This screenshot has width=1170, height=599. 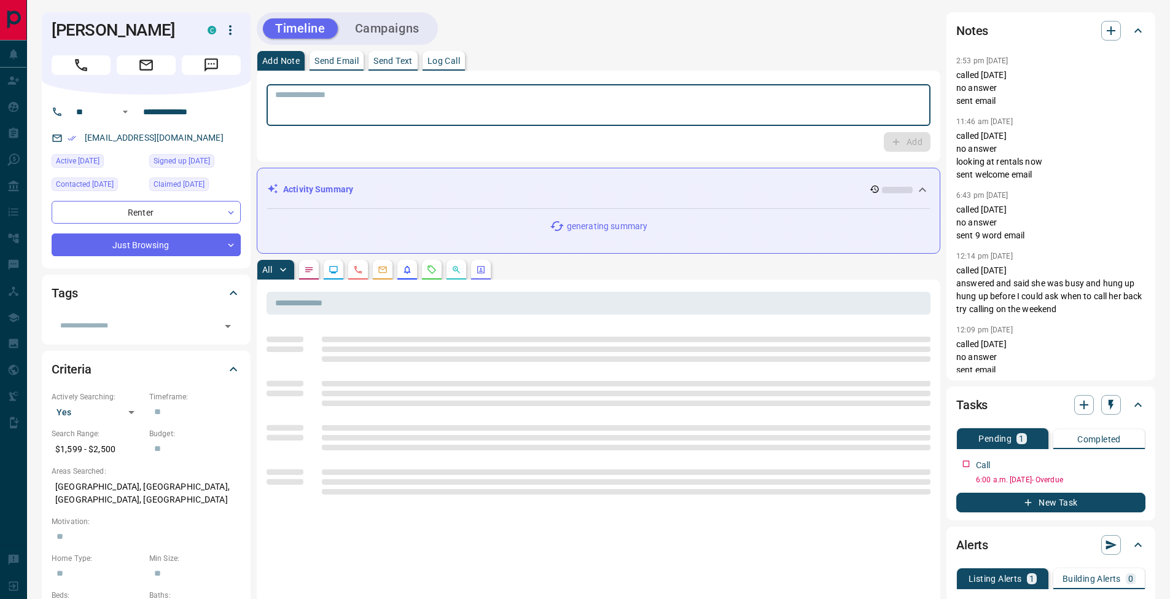 What do you see at coordinates (212, 30) in the screenshot?
I see `div: condos.ca` at bounding box center [212, 30].